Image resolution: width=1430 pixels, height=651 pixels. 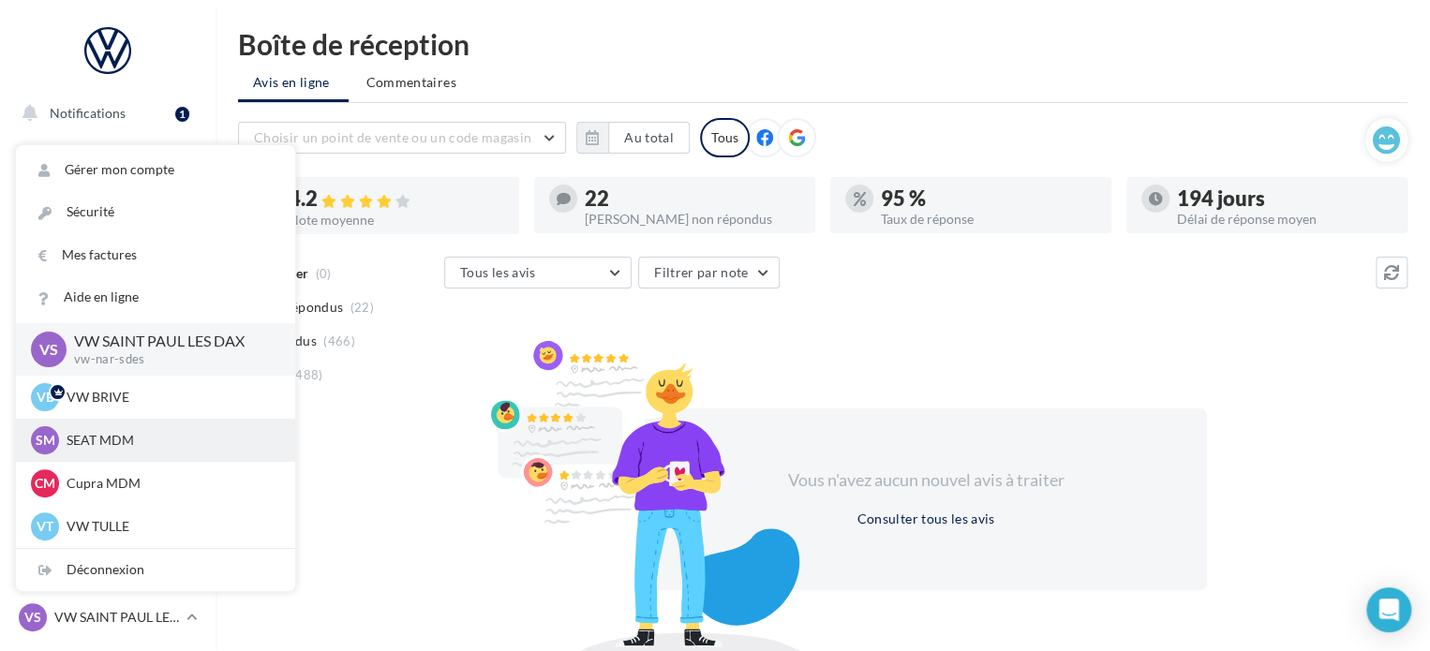 What do you see at coordinates (156, 570) in the screenshot?
I see `div: Déconnexion` at bounding box center [156, 570].